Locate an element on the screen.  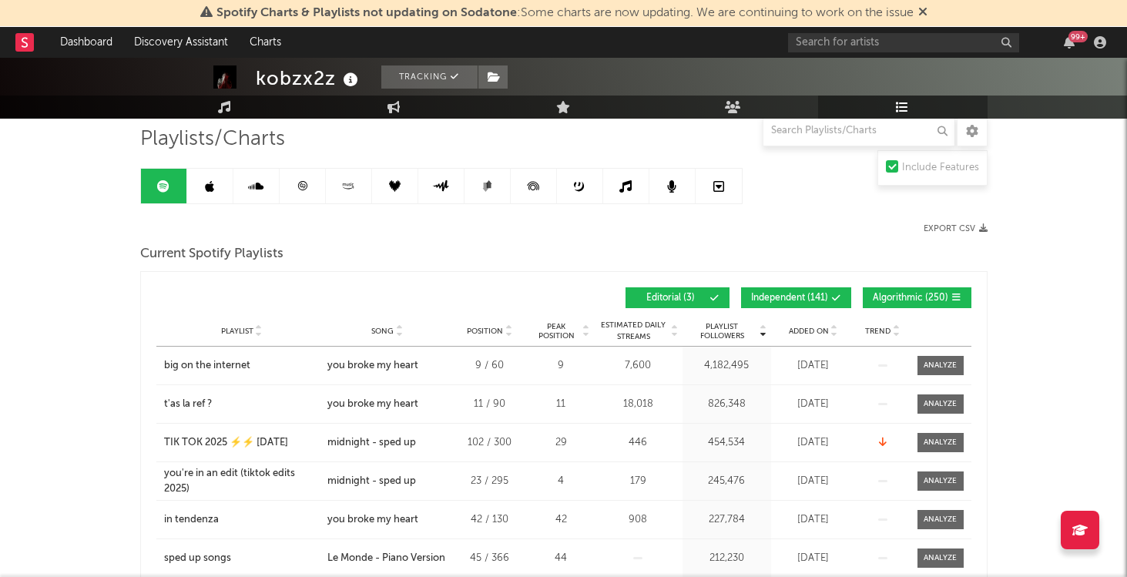
span: Peak Position is located at coordinates (556, 331).